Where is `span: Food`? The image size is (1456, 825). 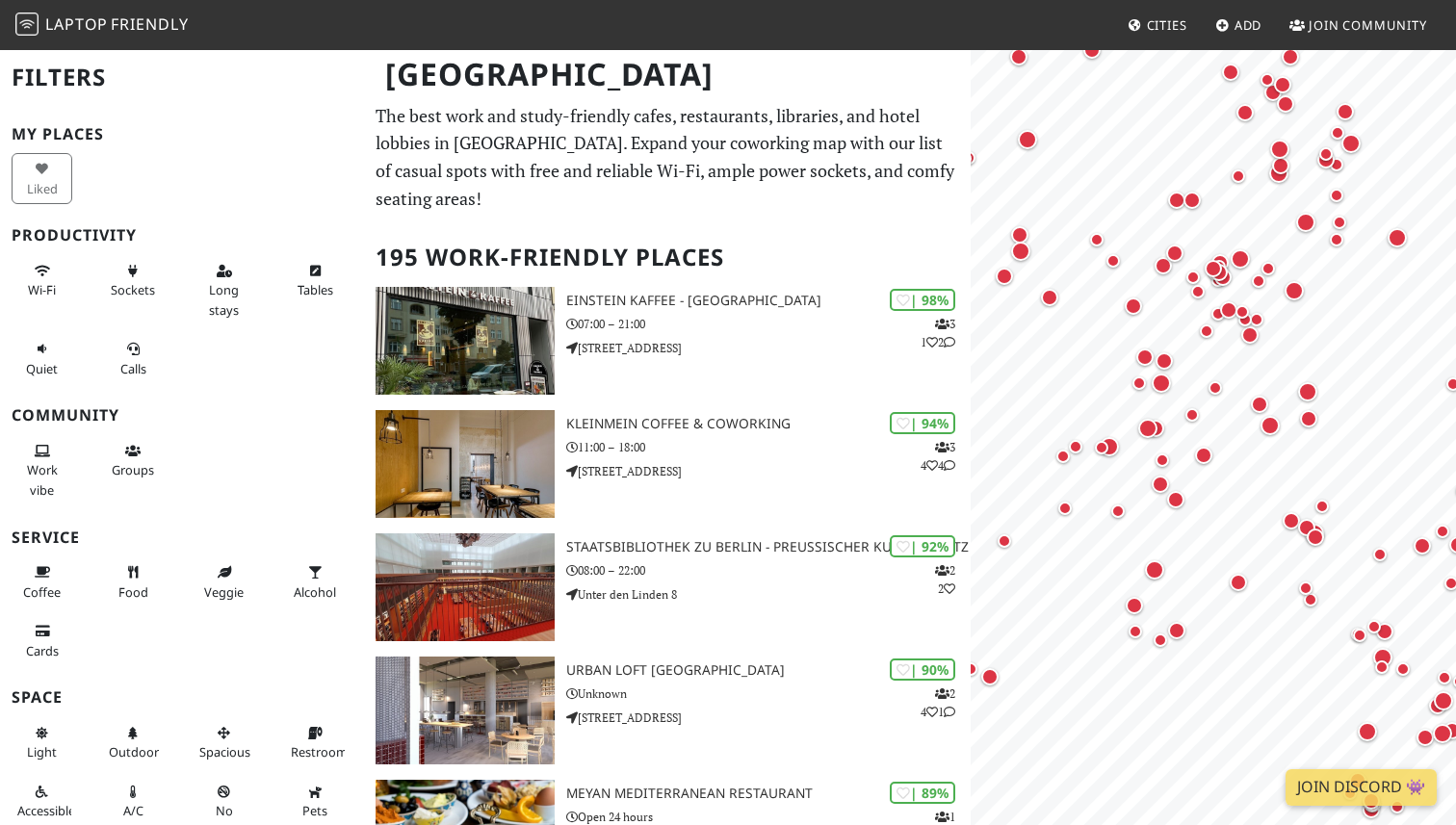 span: Food is located at coordinates (133, 592).